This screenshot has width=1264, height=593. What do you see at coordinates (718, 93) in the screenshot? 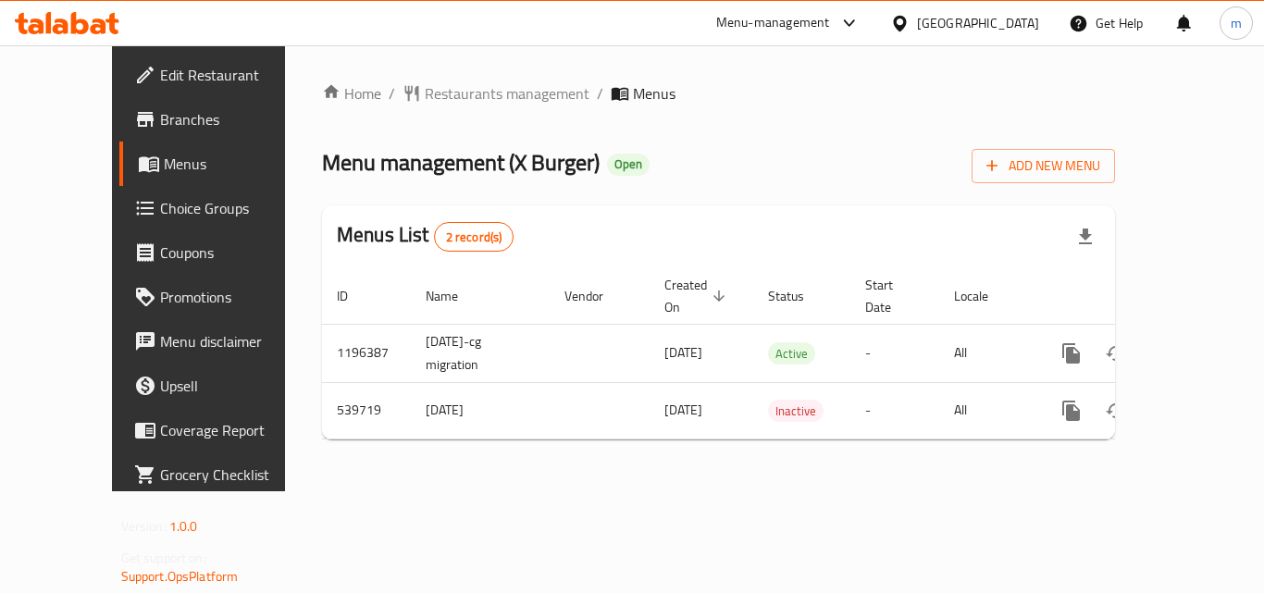
I see `nav: breadcrumb` at bounding box center [718, 93].